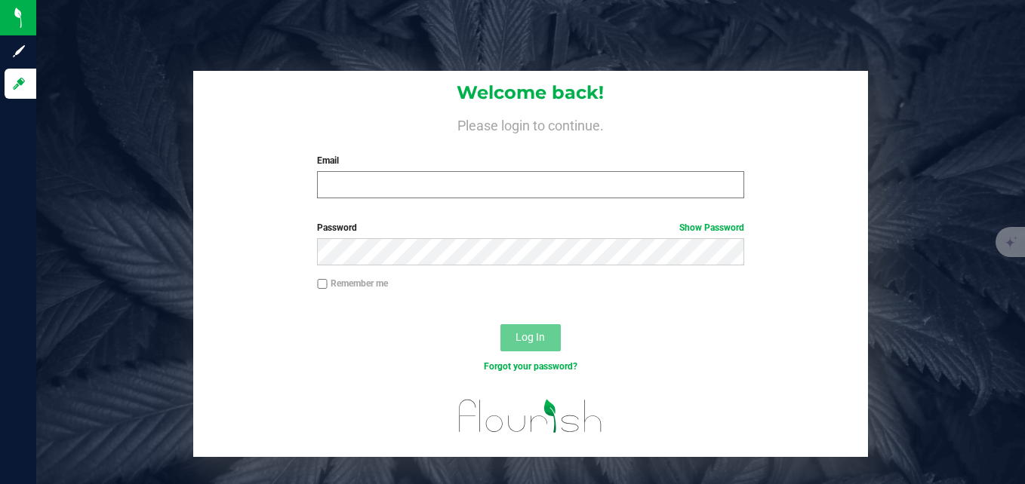  Describe the element at coordinates (530, 337) in the screenshot. I see `span: Log In` at that location.